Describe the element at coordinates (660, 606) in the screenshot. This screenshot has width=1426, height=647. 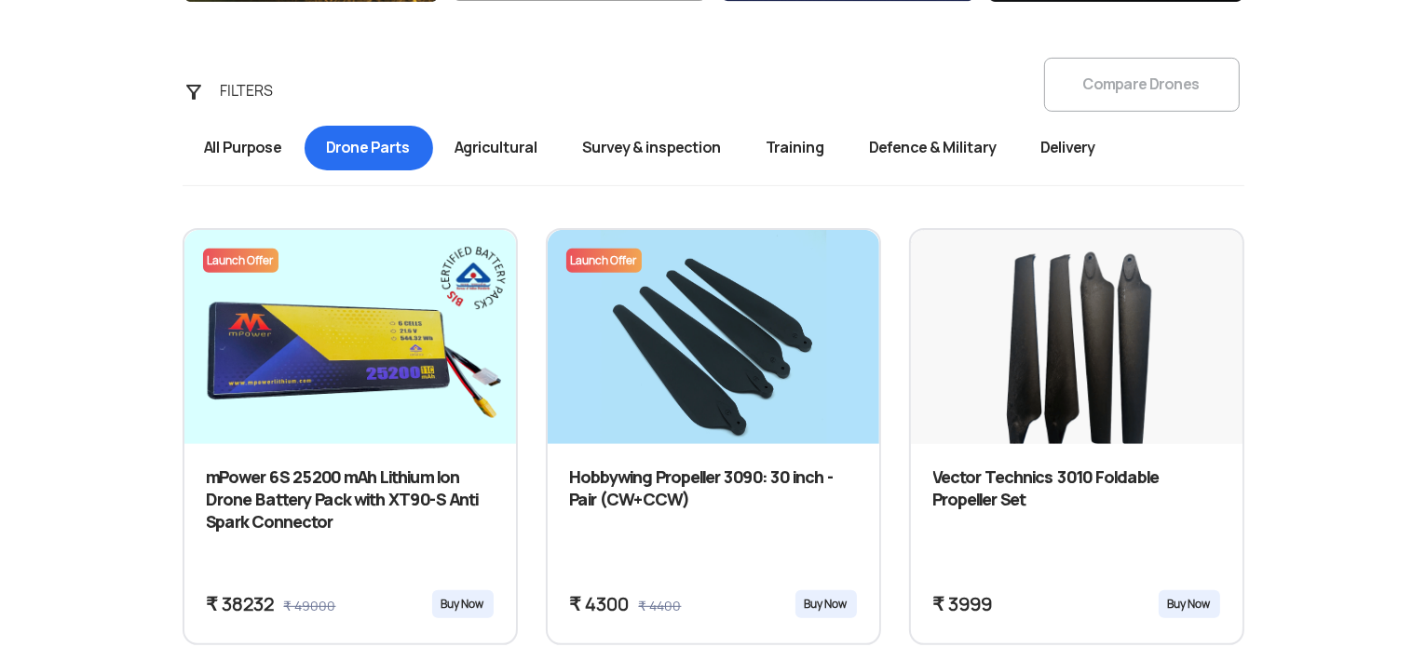
I see `div: ₹ 4400` at that location.